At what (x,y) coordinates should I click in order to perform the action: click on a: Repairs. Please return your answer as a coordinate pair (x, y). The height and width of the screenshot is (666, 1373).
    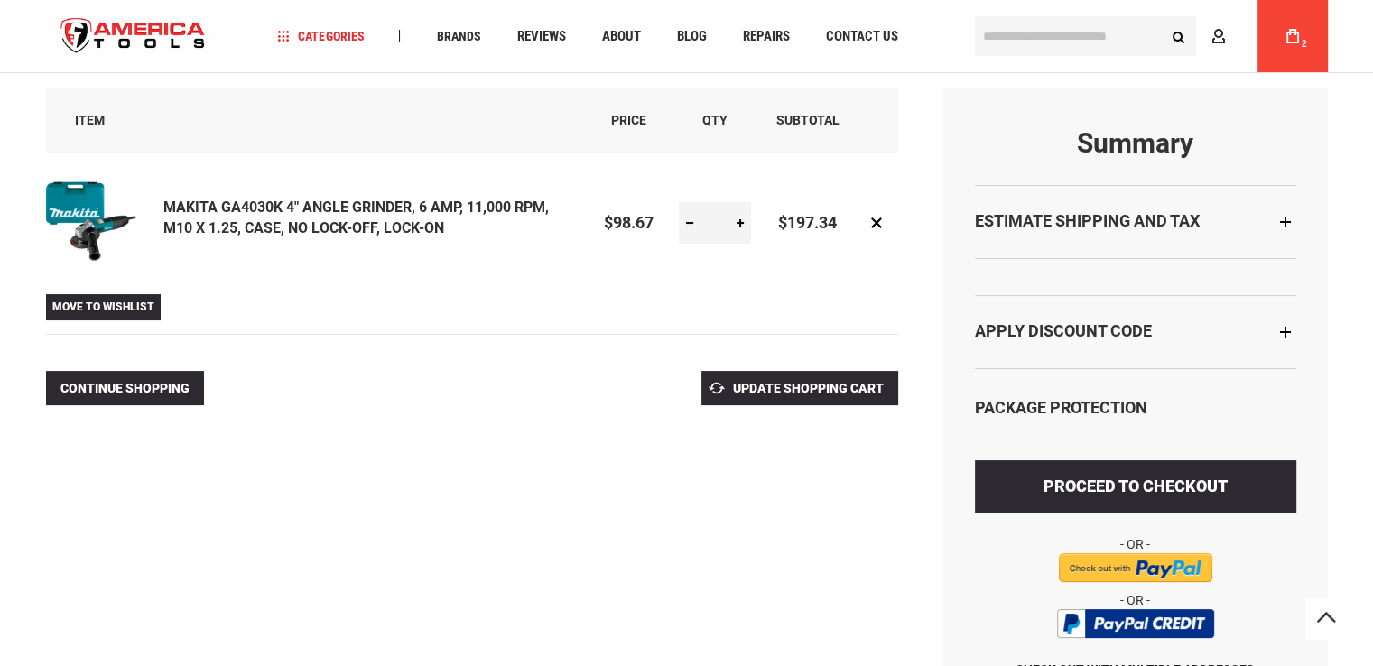
    Looking at the image, I should click on (766, 36).